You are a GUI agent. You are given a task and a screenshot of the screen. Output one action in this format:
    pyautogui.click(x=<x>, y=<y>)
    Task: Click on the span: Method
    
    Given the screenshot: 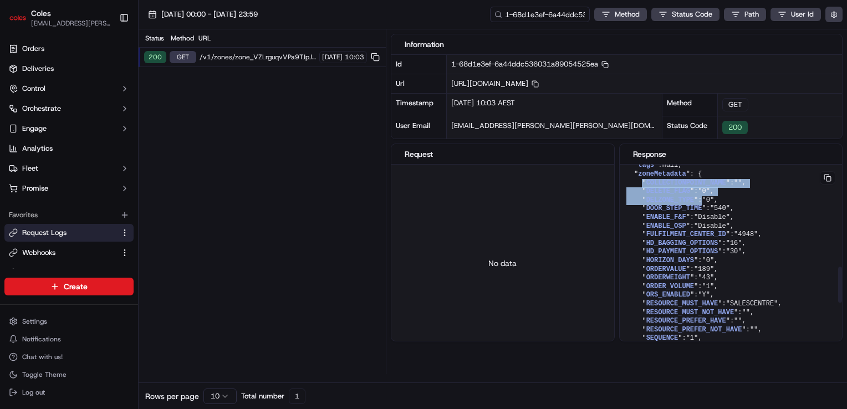 What is the action you would take?
    pyautogui.click(x=627, y=14)
    